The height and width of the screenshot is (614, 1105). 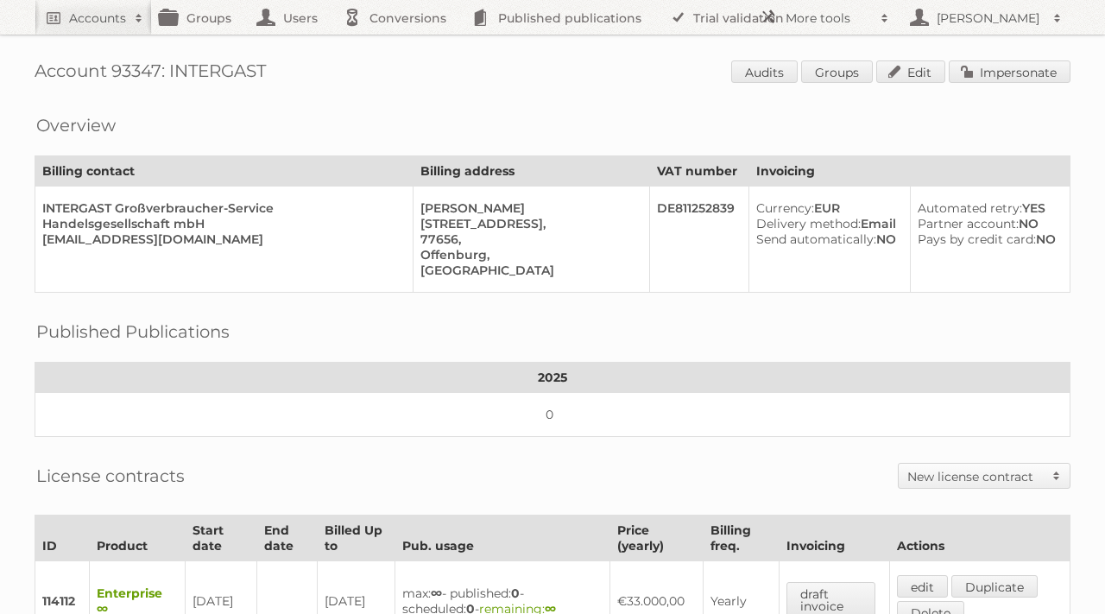 I want to click on a: New license contract, so click(x=984, y=476).